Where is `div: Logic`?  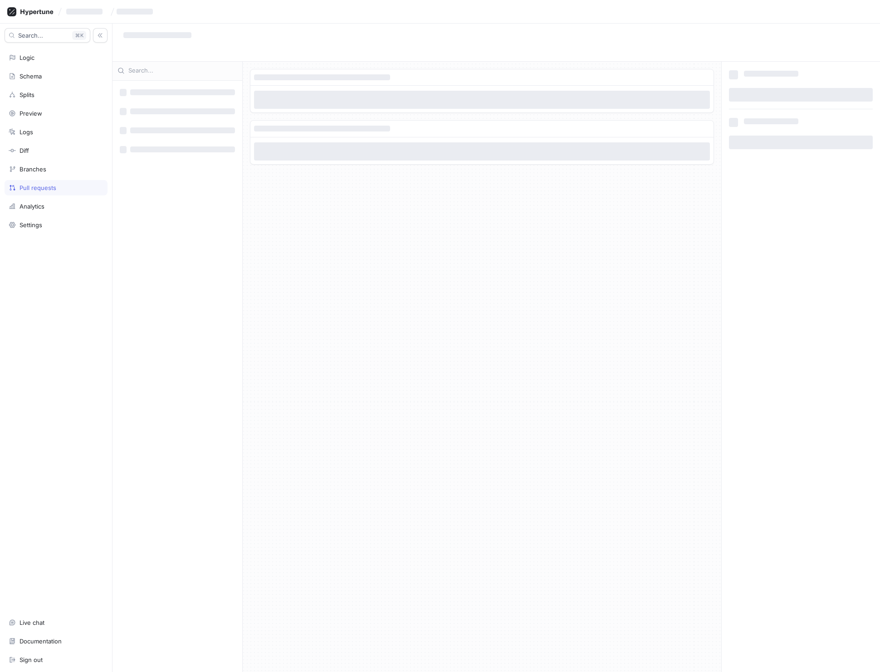
div: Logic is located at coordinates (27, 58).